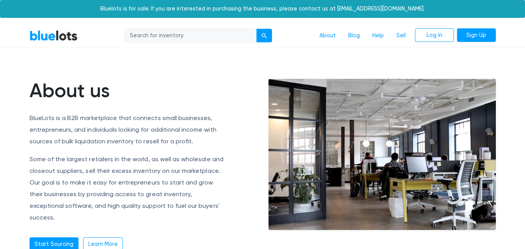 The width and height of the screenshot is (525, 249). I want to click on a: Help, so click(378, 36).